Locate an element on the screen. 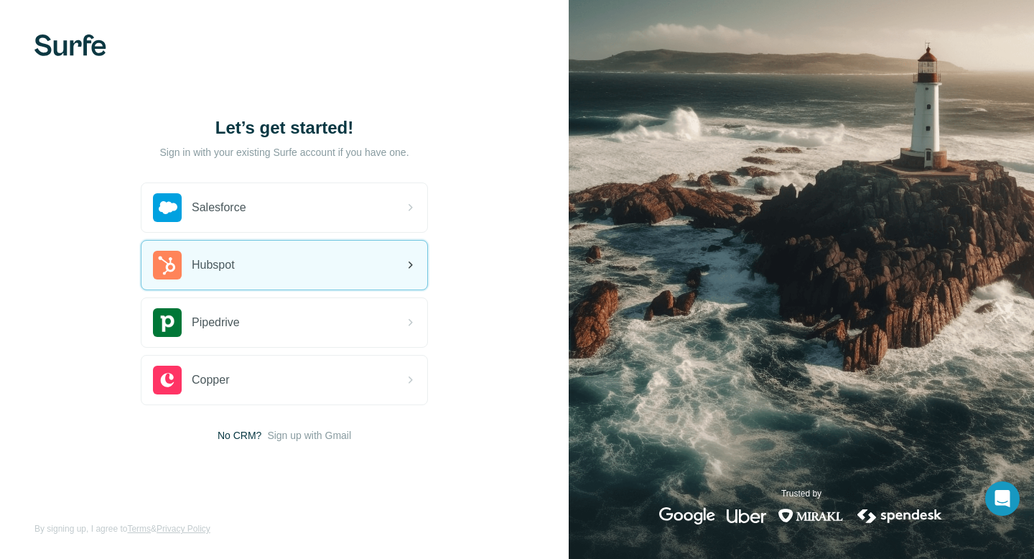 The height and width of the screenshot is (559, 1034). img: google's logo is located at coordinates (687, 516).